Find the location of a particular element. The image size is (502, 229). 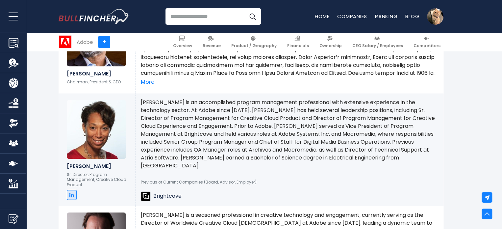

img: Leslie Lewis is located at coordinates (96, 129).